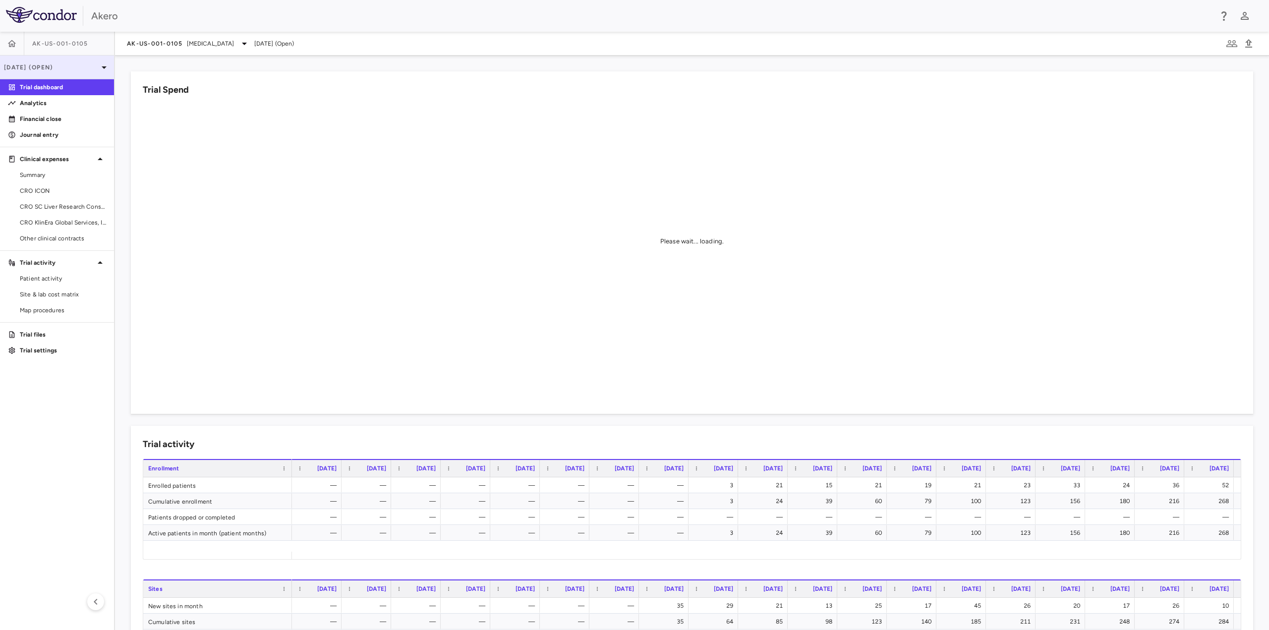 The image size is (1269, 630). Describe the element at coordinates (155, 589) in the screenshot. I see `span: Sites` at that location.